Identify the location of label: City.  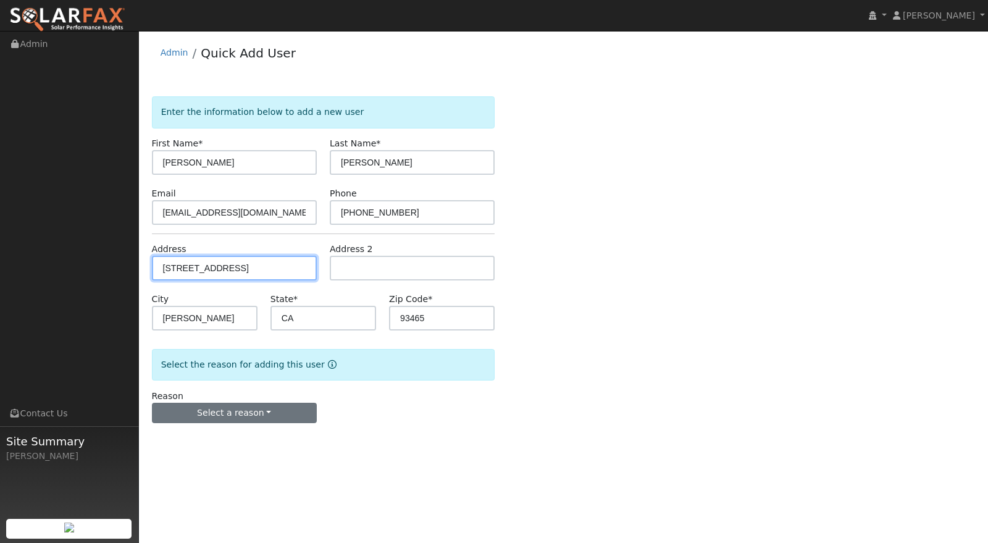
(161, 299).